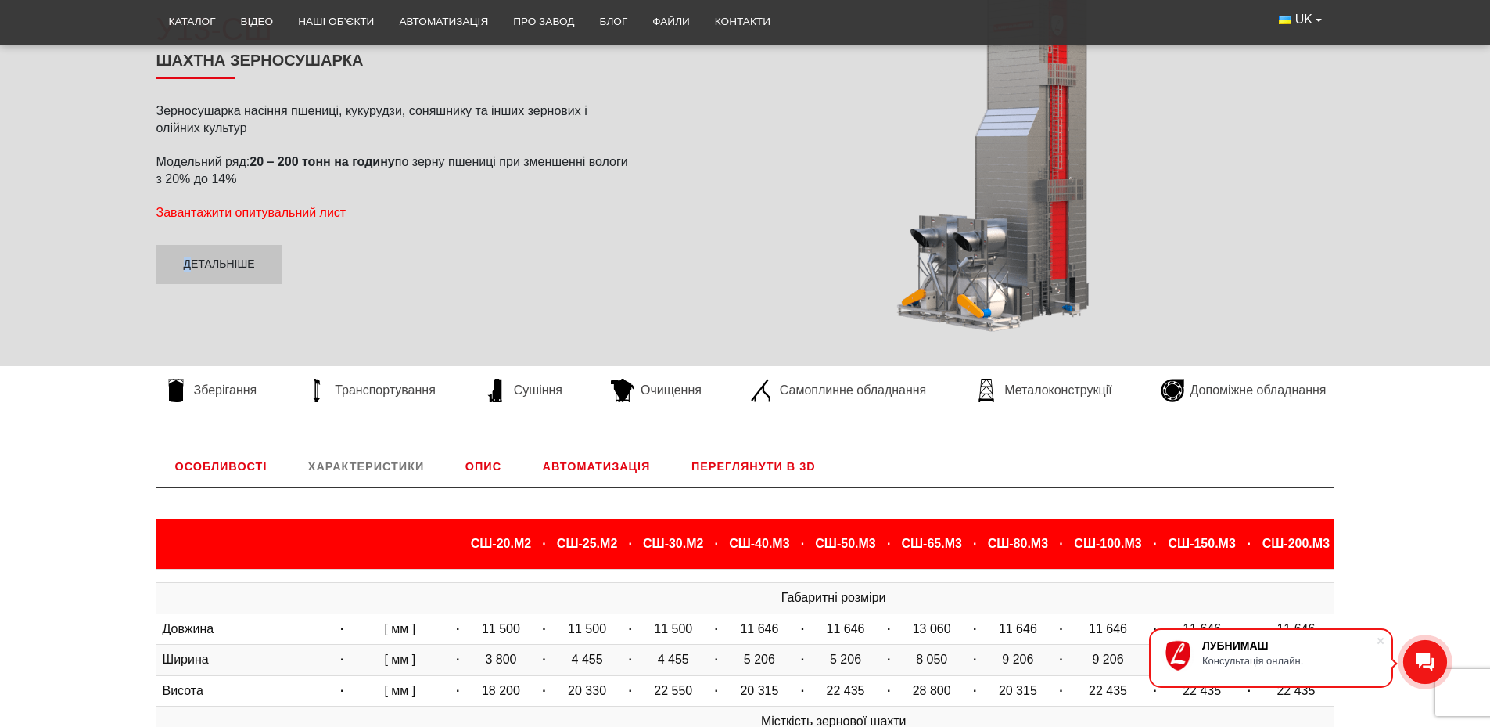 This screenshot has width=1490, height=727. Describe the element at coordinates (759, 544) in the screenshot. I see `th: СШ-40.М3` at that location.